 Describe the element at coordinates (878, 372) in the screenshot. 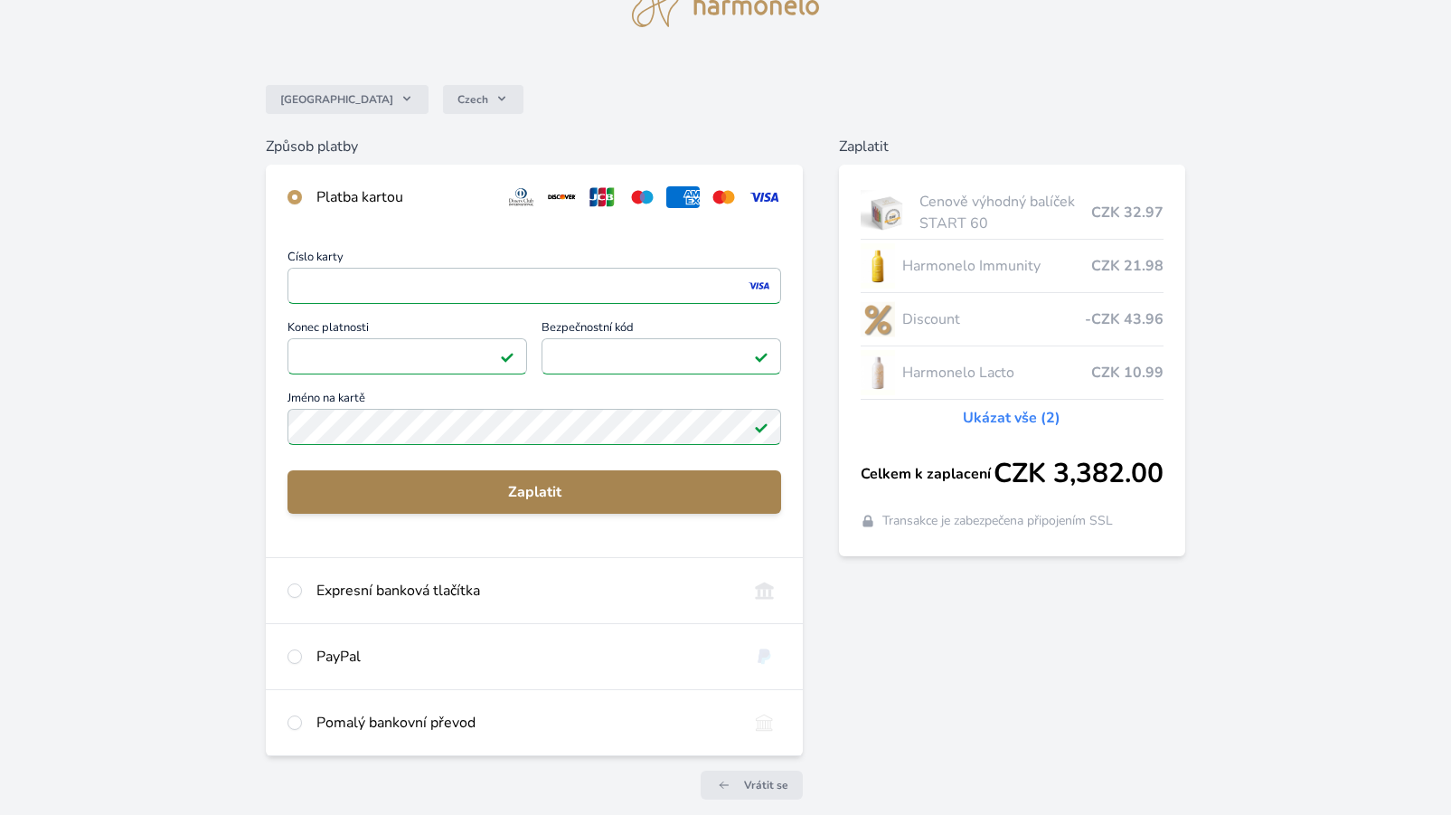

I see `img: CLEAN_LACTO_se_stinem_x-hi-lo.jpg` at that location.